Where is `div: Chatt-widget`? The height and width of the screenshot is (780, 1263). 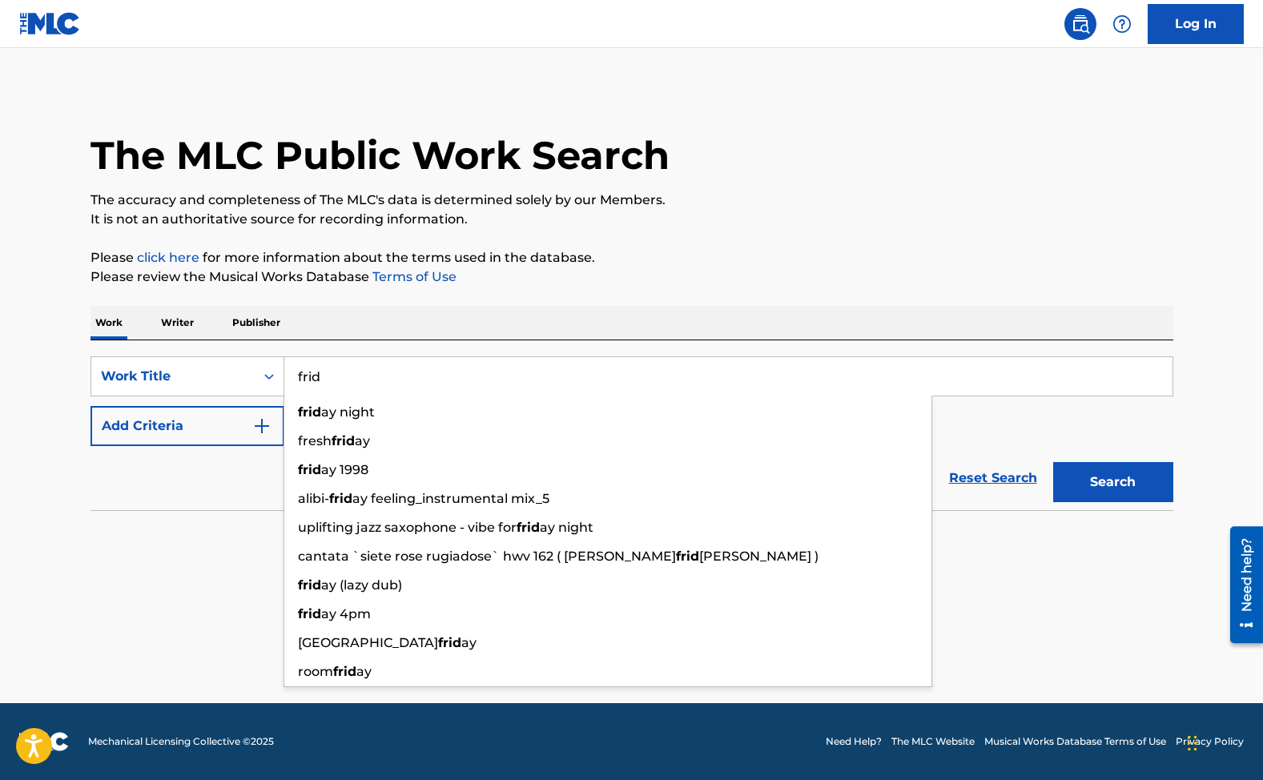
div: Chatt-widget is located at coordinates (1223, 742).